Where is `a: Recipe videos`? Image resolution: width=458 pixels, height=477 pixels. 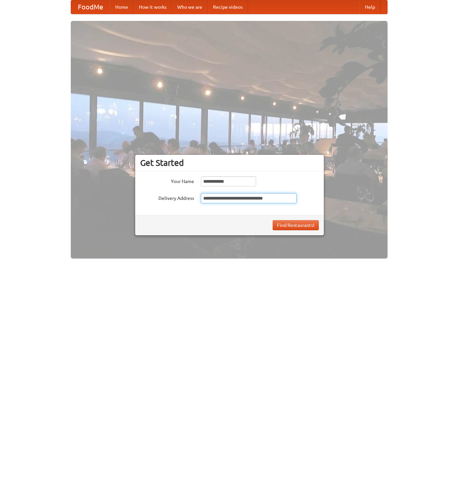
a: Recipe videos is located at coordinates (228, 7).